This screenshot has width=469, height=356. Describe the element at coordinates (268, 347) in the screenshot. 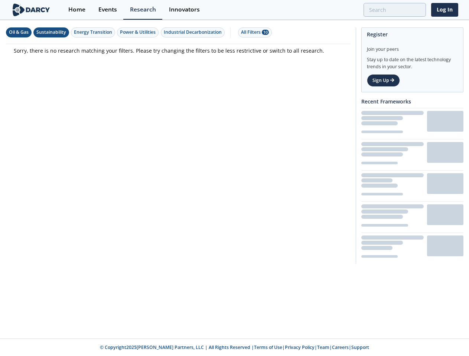

I see `a: Terms of Use` at that location.